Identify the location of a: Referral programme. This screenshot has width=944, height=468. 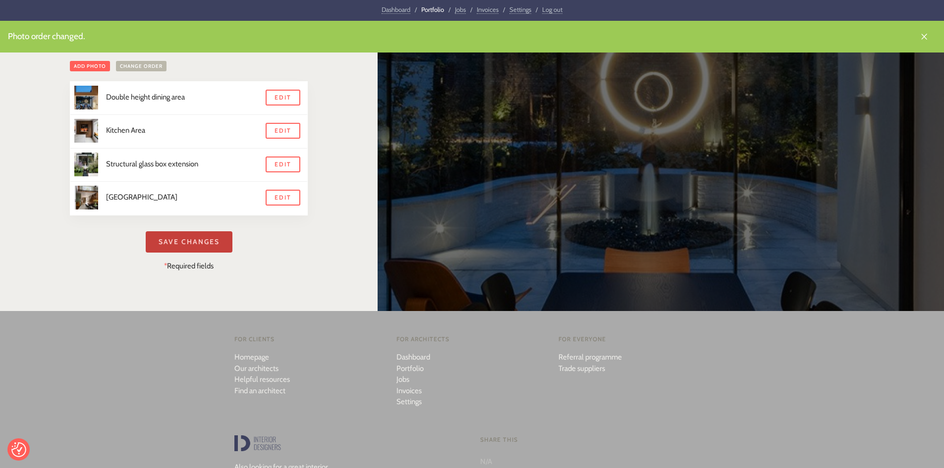
(590, 357).